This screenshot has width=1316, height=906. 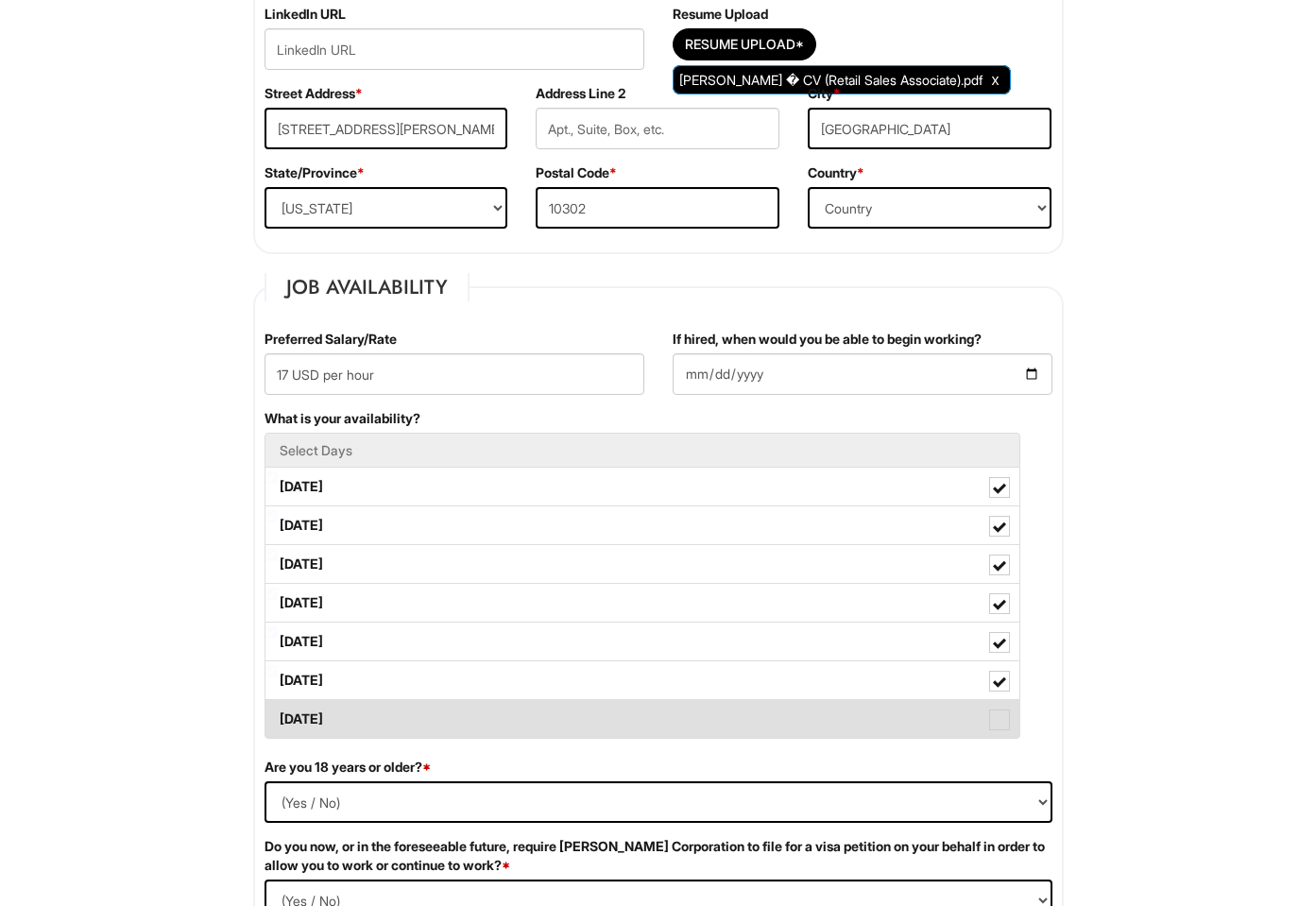 I want to click on label: Street Address, so click(x=313, y=93).